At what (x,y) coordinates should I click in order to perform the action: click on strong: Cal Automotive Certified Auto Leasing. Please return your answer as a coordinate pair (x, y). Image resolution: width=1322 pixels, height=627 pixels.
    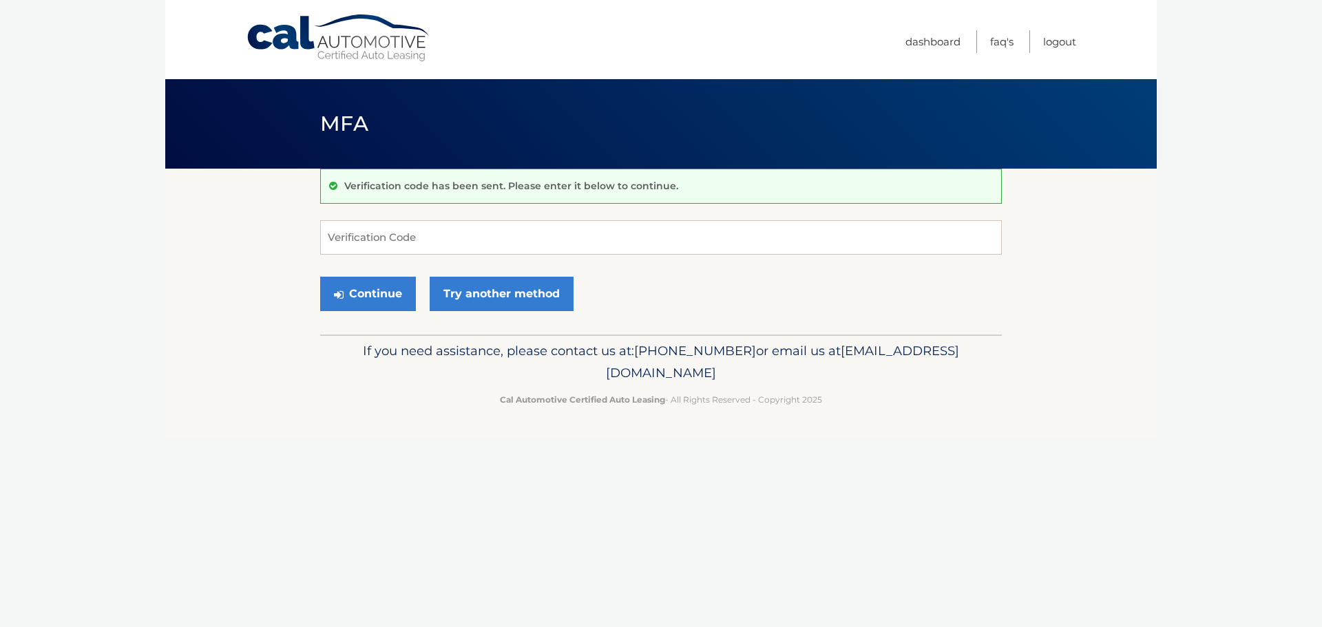
    Looking at the image, I should click on (582, 399).